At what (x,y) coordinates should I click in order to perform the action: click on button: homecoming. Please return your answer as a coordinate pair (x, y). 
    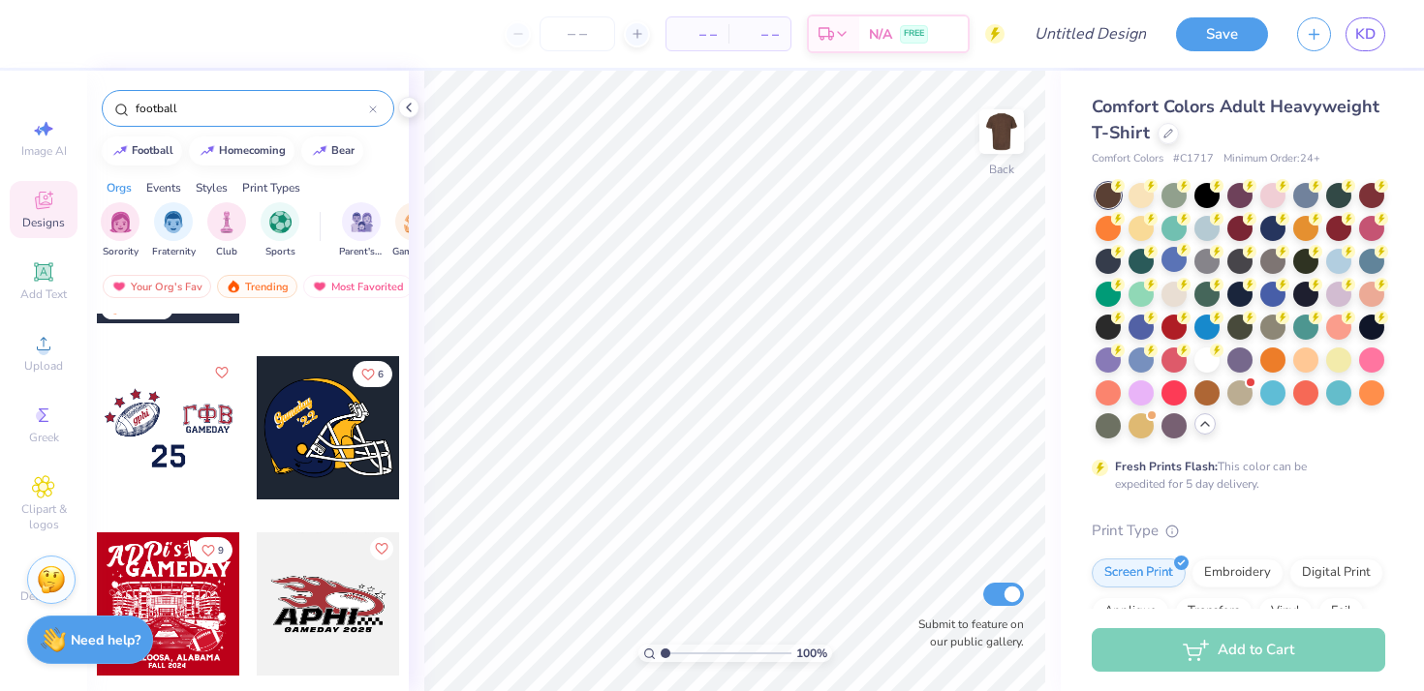
    Looking at the image, I should click on (241, 151).